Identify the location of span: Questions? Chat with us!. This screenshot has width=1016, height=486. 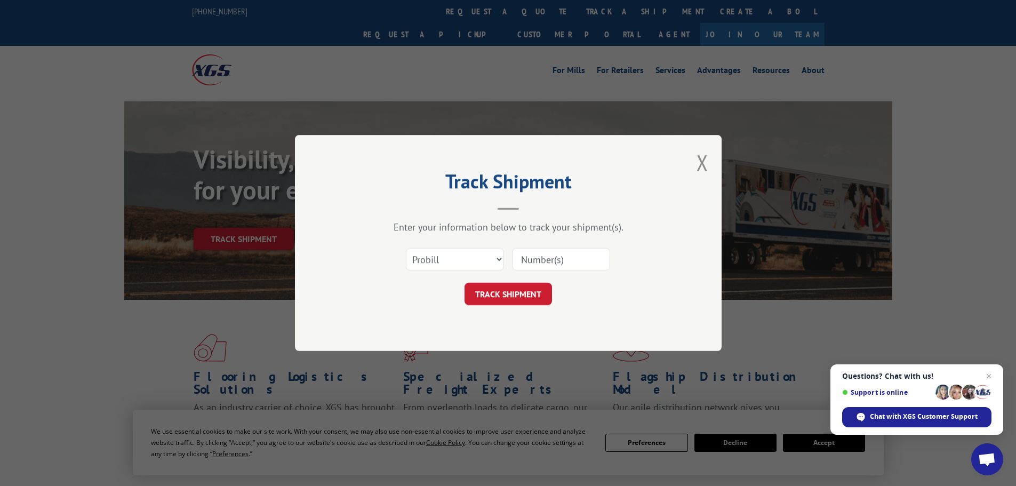
(917, 376).